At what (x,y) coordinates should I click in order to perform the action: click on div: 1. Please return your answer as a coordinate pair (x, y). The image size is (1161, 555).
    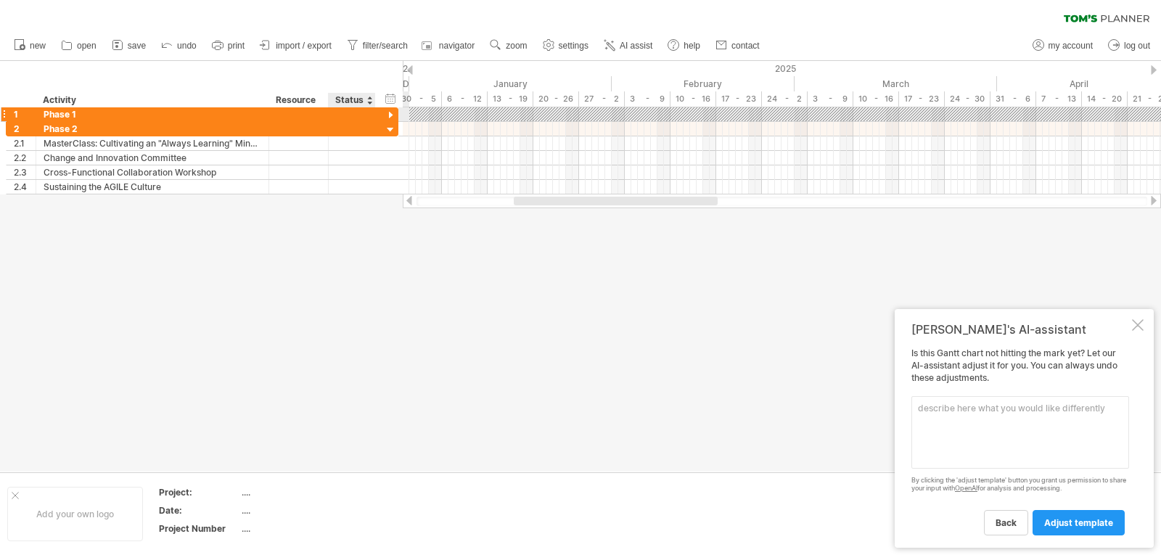
    Looking at the image, I should click on (25, 114).